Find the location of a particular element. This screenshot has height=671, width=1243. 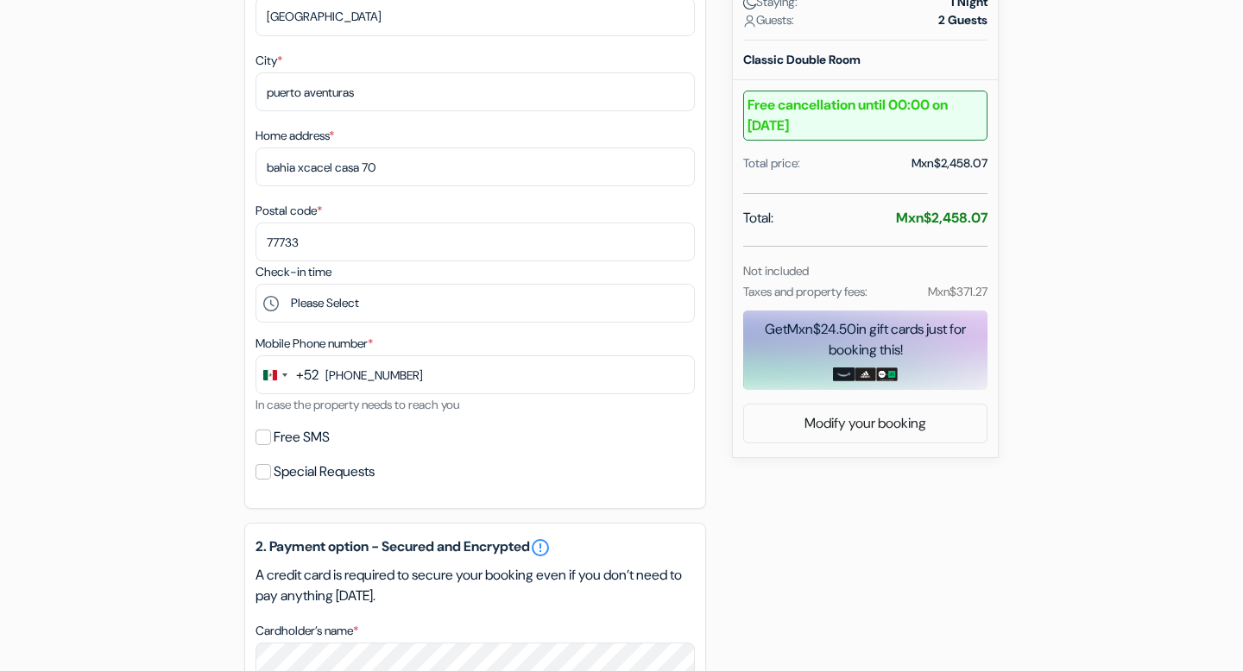

div: +52 is located at coordinates (307, 375).